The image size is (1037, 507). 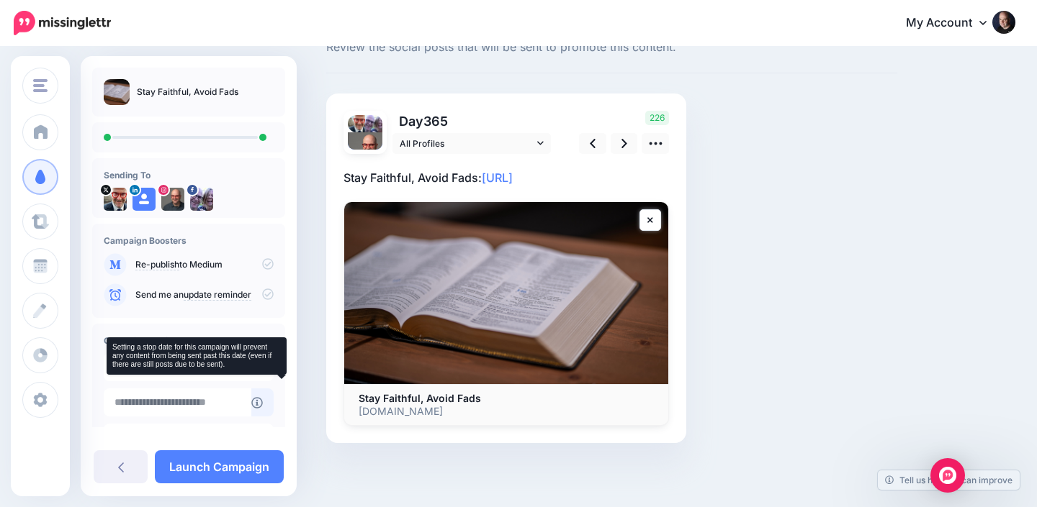 What do you see at coordinates (187, 92) in the screenshot?
I see `p: Stay Faithful, Avoid Fads` at bounding box center [187, 92].